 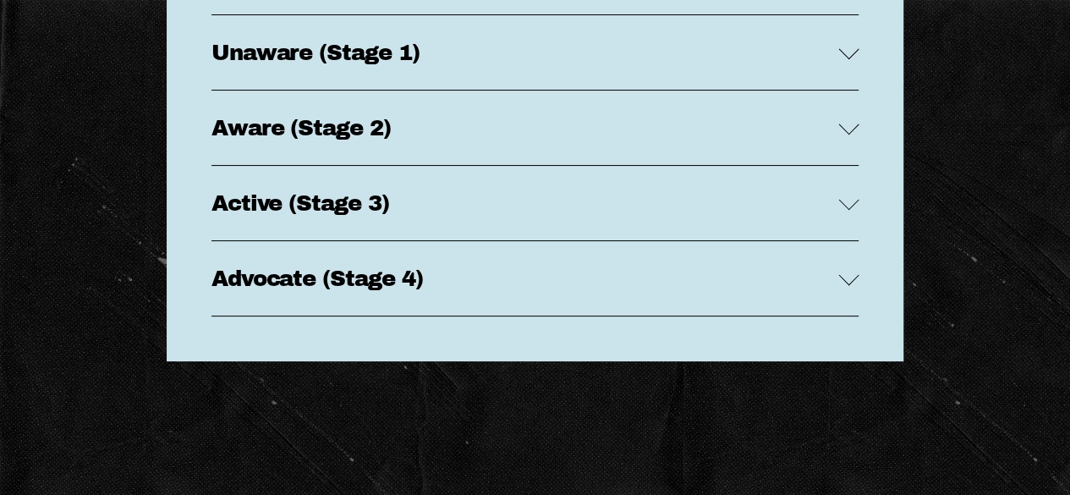 I want to click on button: Advocate (Stage 4), so click(x=535, y=278).